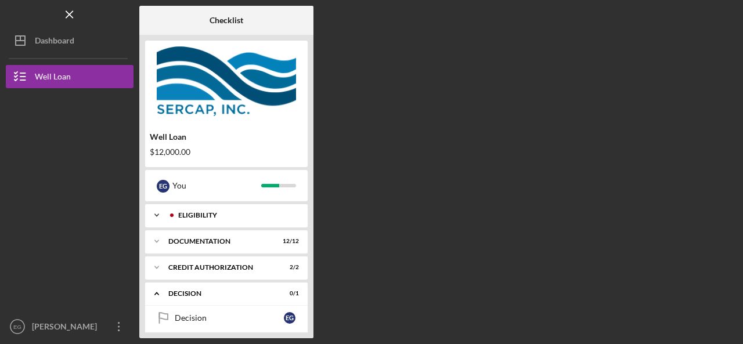 Image resolution: width=743 pixels, height=344 pixels. What do you see at coordinates (70, 41) in the screenshot?
I see `button: Dashboard` at bounding box center [70, 41].